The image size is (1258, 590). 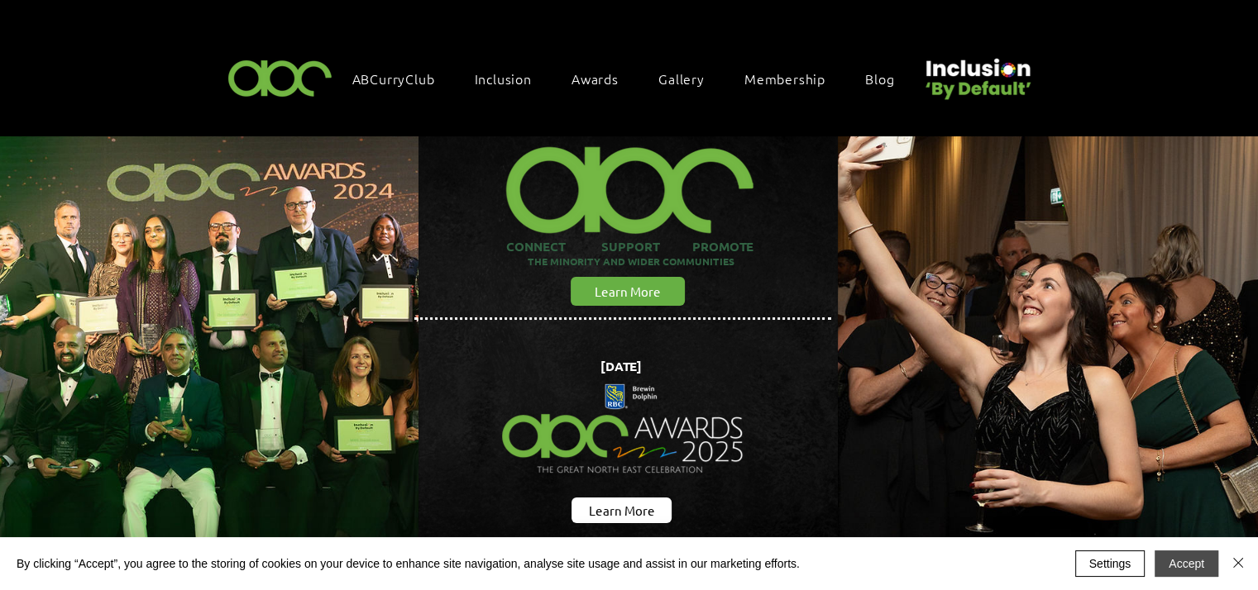 I want to click on img: ABC-Logo-Blank-Background-01-01-2.png, so click(x=280, y=77).